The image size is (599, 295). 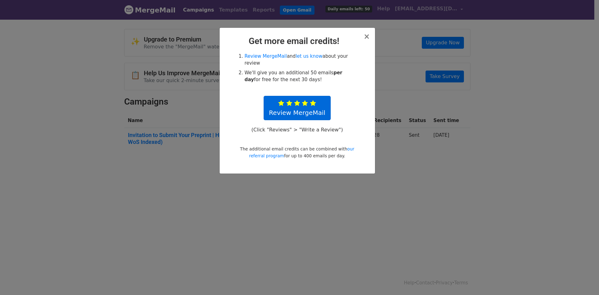 I want to click on div: 聊天小组件, so click(x=583, y=280).